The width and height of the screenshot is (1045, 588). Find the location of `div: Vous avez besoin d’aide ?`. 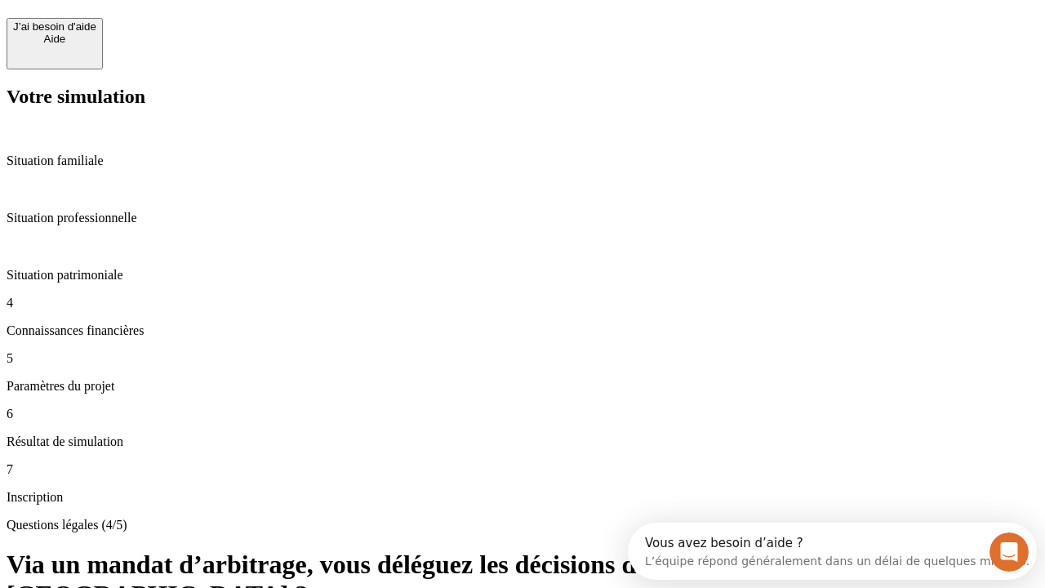

div: Vous avez besoin d’aide ? is located at coordinates (209, 20).